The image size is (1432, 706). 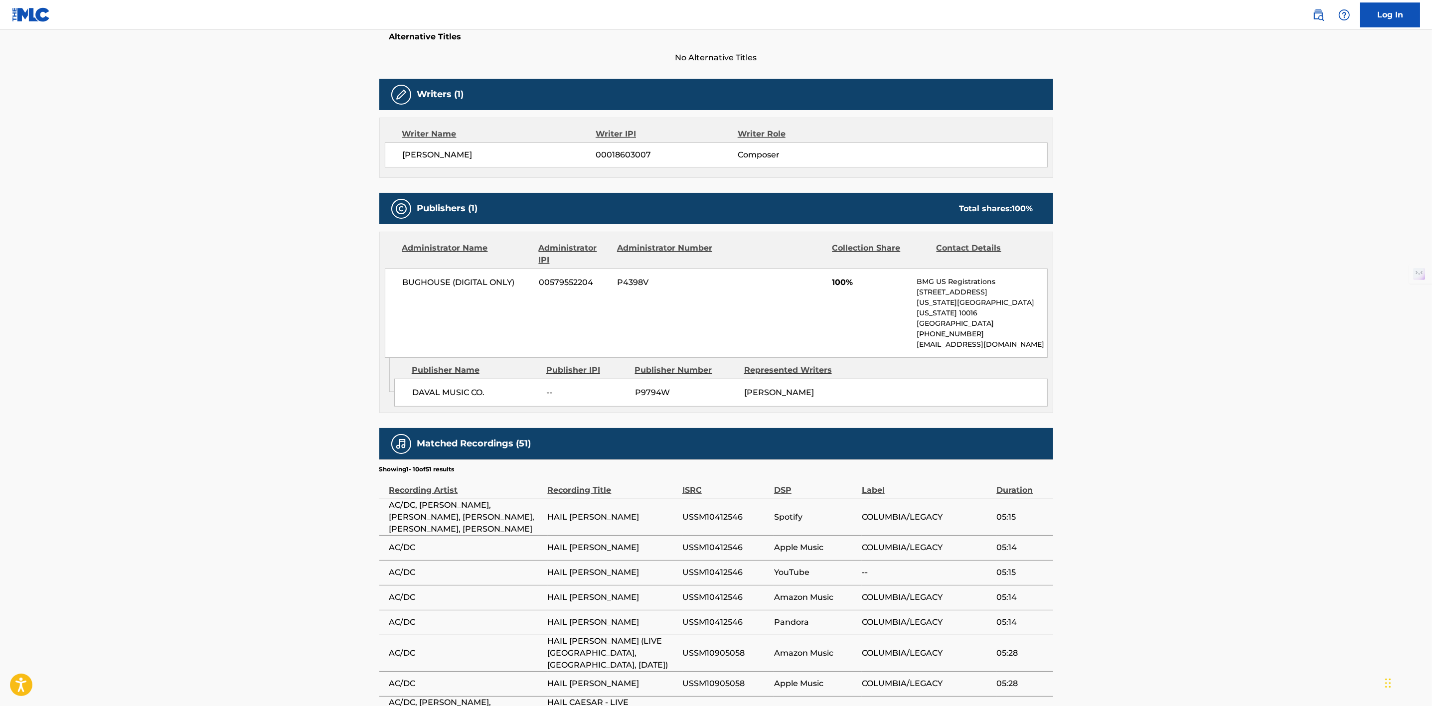 What do you see at coordinates (1023, 208) in the screenshot?
I see `span: 100 %` at bounding box center [1023, 208].